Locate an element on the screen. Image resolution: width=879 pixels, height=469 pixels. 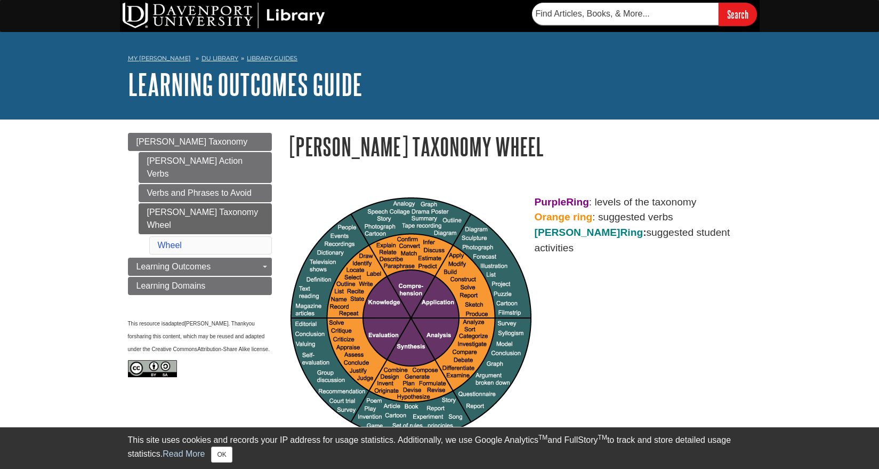
img: DU Library is located at coordinates (224, 15).